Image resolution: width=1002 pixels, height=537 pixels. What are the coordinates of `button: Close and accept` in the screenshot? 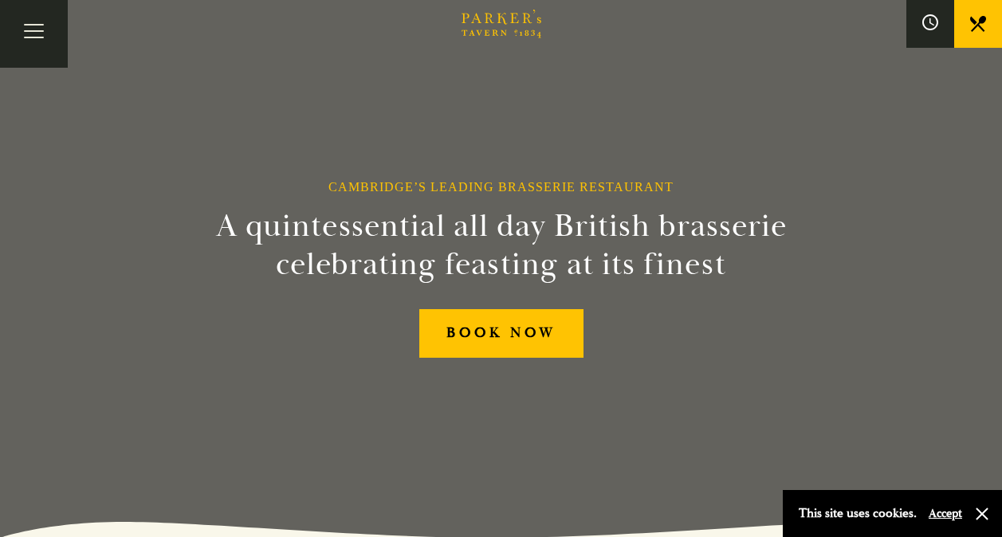 It's located at (982, 514).